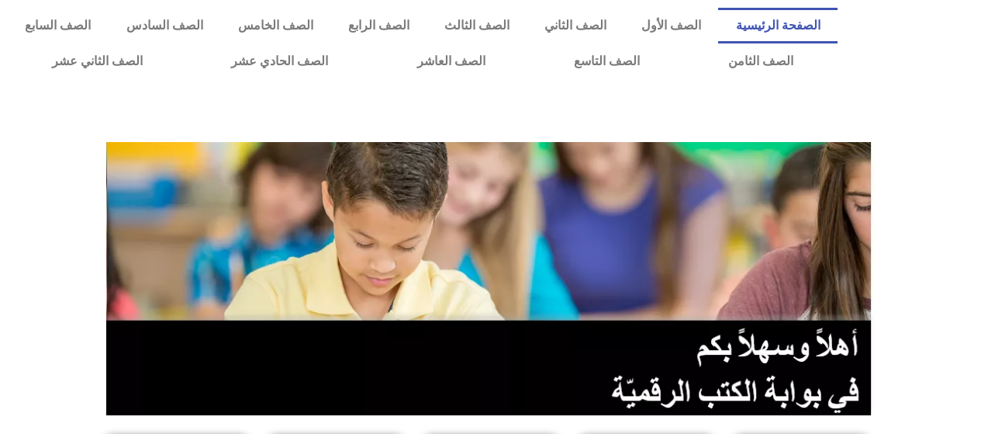  Describe the element at coordinates (778, 26) in the screenshot. I see `a: الصفحة الرئيسية` at that location.